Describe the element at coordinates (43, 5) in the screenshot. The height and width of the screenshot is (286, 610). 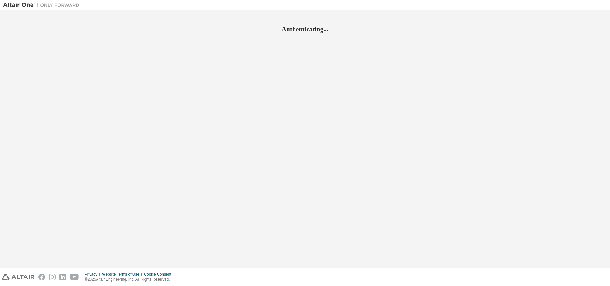
I see `img: Altair One` at that location.